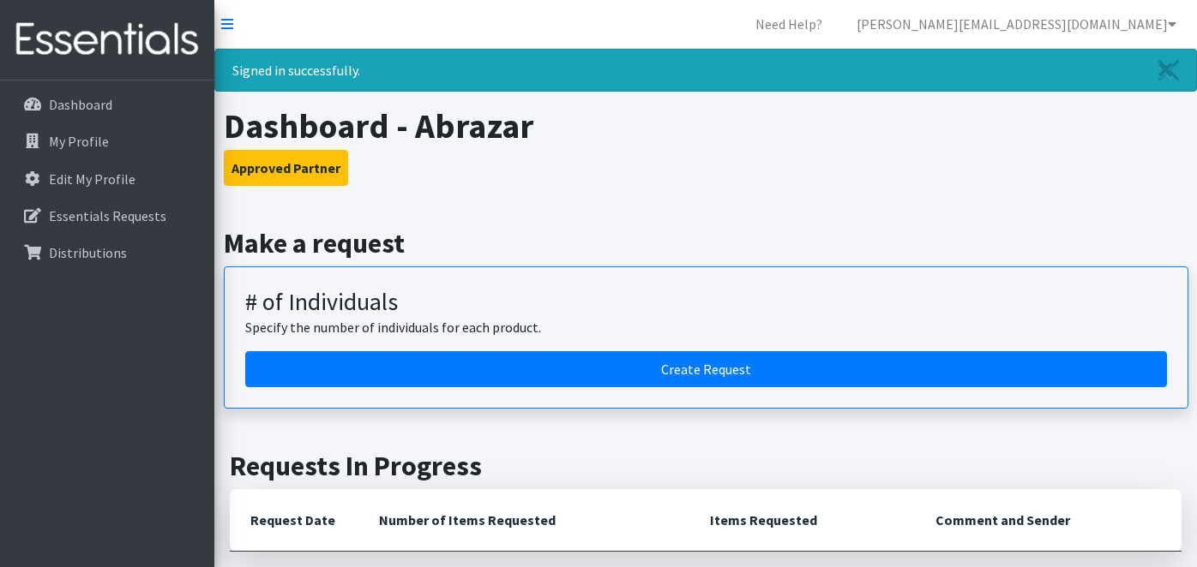  Describe the element at coordinates (789, 24) in the screenshot. I see `a: Need Help?` at that location.